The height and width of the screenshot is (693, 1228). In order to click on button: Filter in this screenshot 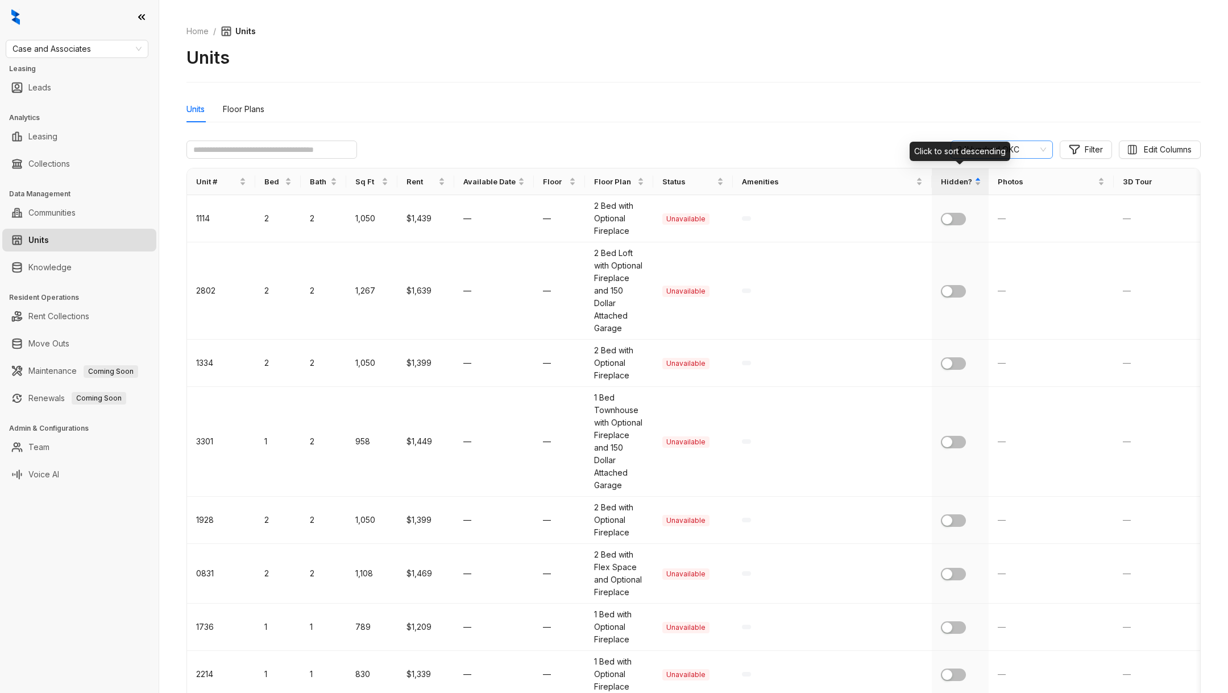, I will do `click(1086, 150)`.